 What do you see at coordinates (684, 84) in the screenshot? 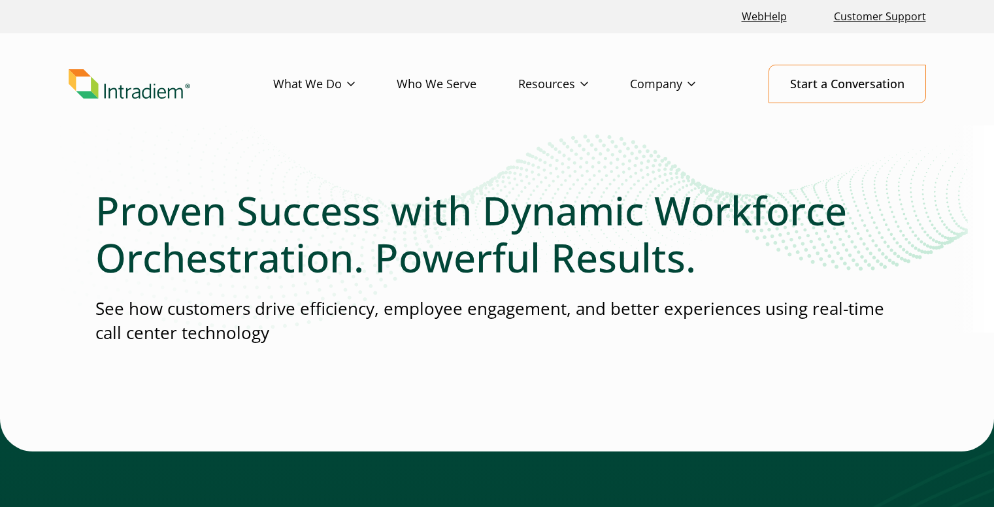
I see `a: Company` at bounding box center [684, 84].